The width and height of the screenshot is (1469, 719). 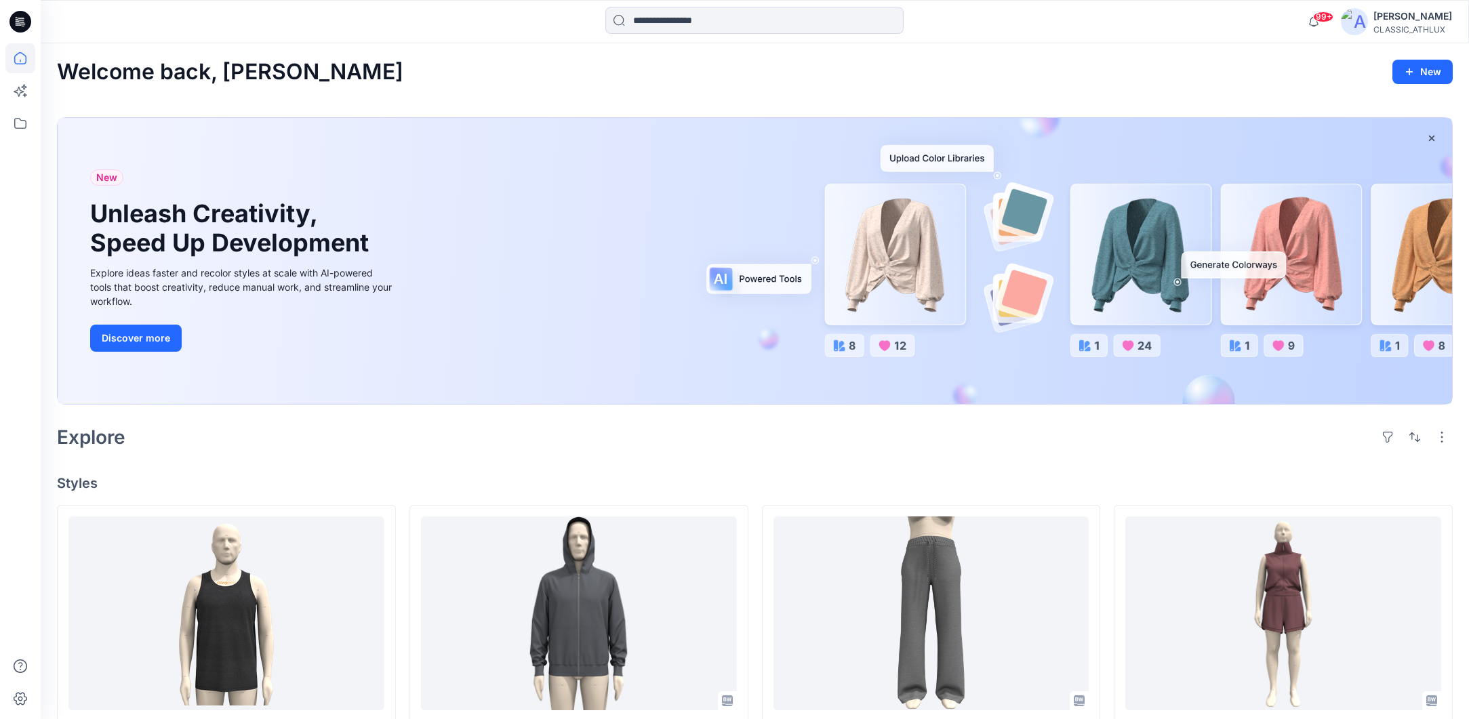 I want to click on h1: Unleash Creativity, Speed Up Development, so click(x=233, y=228).